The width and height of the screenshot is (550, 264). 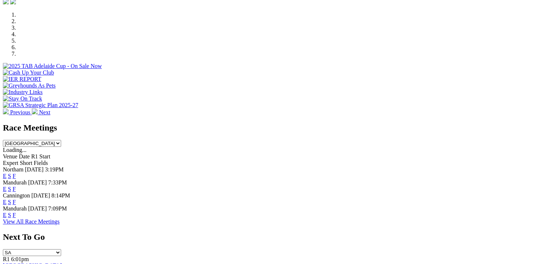 I want to click on a: View All Race Meetings, so click(x=31, y=221).